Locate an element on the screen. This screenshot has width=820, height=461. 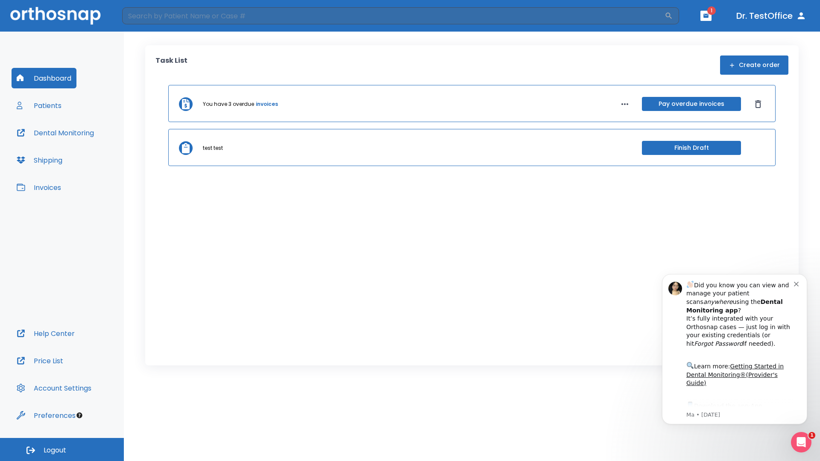
img: Profile image for Ma is located at coordinates (26, 27).